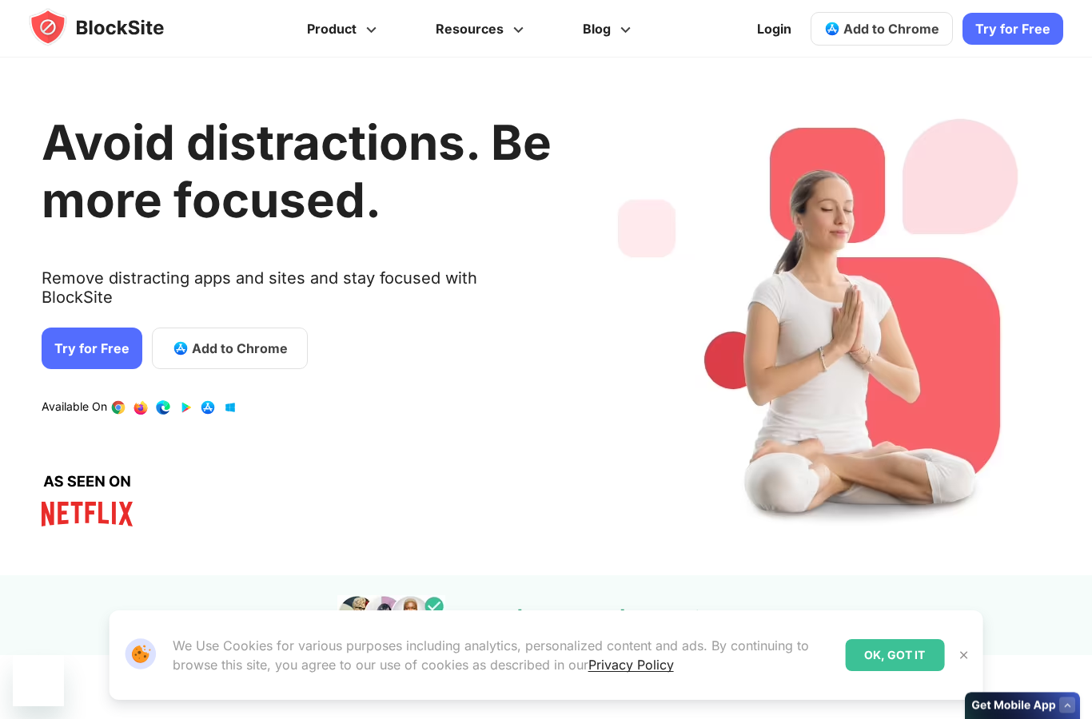 The width and height of the screenshot is (1092, 719). Describe the element at coordinates (894, 655) in the screenshot. I see `div: OK, GOT IT` at that location.